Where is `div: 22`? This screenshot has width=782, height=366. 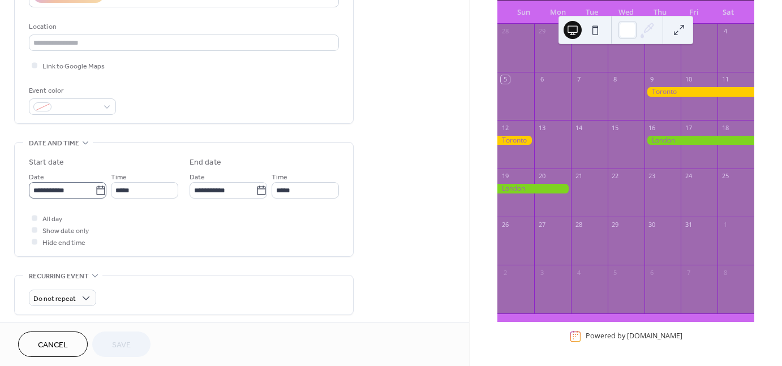
div: 22 is located at coordinates (615, 176).